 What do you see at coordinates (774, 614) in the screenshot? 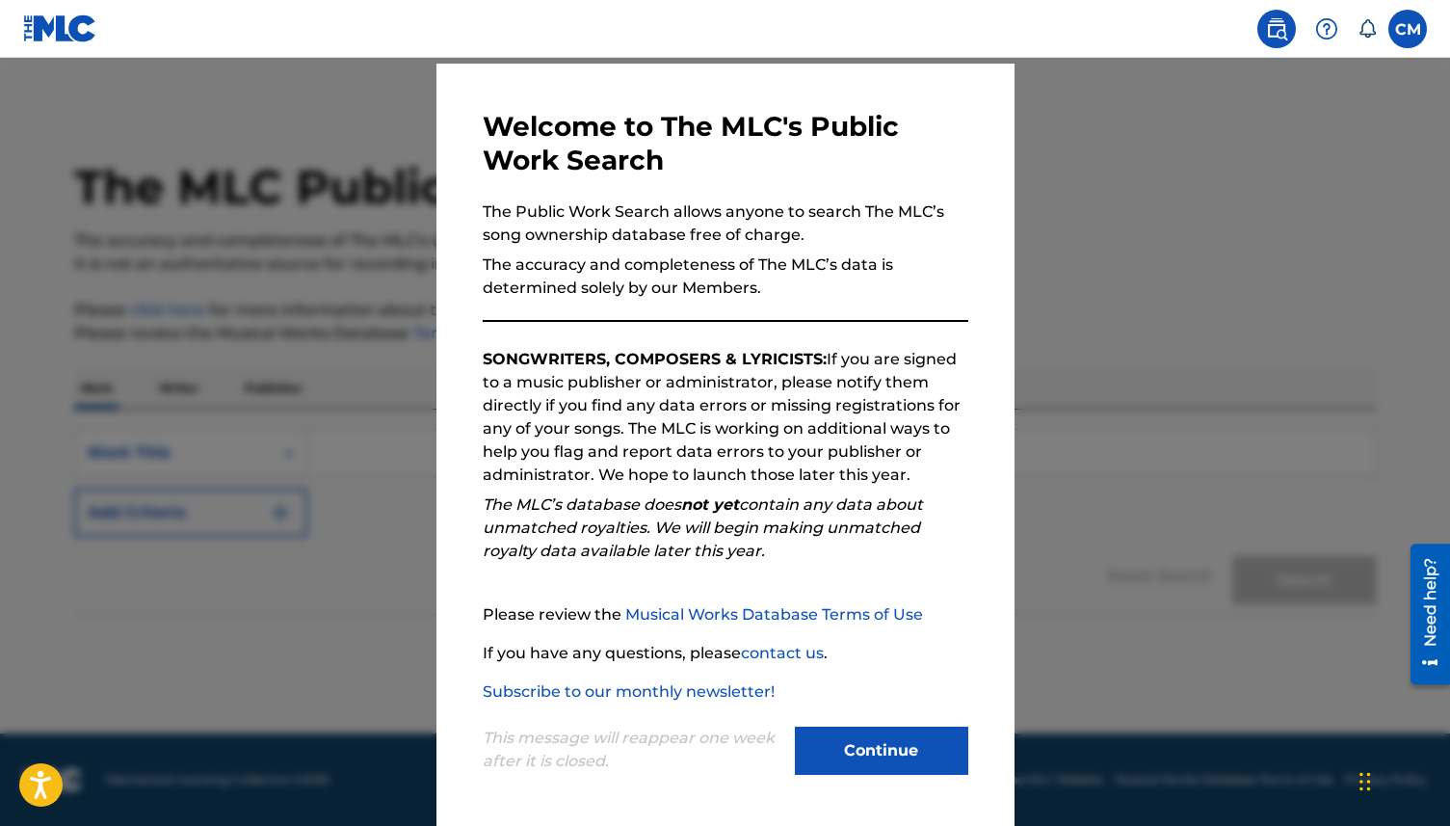
I see `a: Musical Works Database Terms of Use` at bounding box center [774, 614].